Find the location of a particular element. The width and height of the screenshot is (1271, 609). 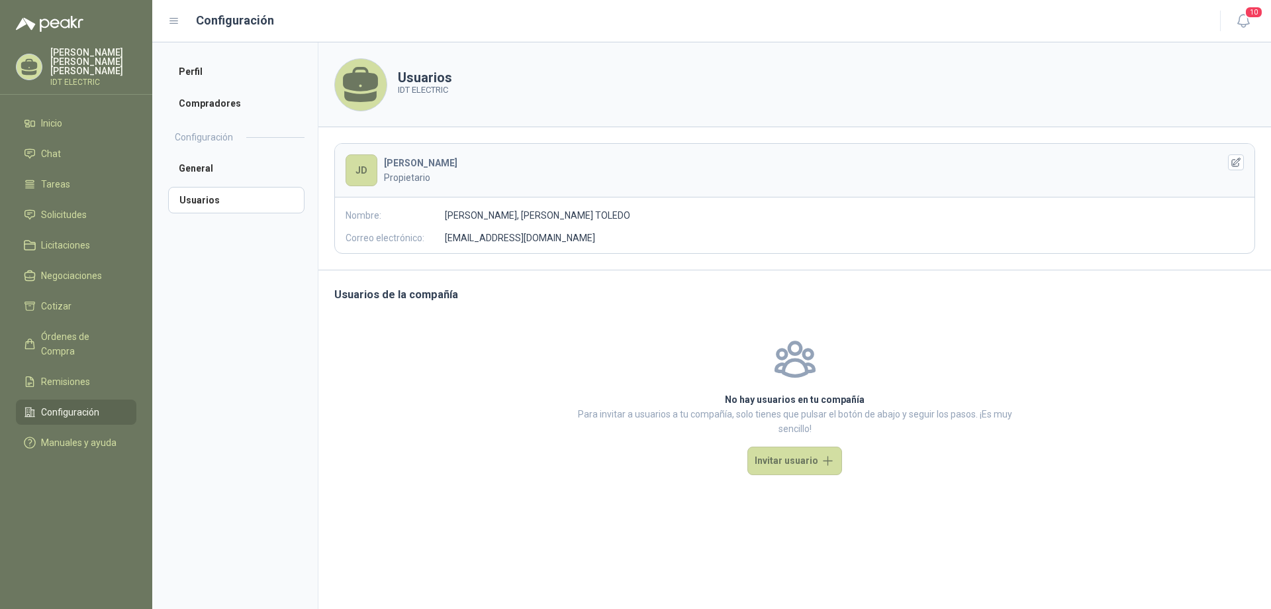

span: Configuración is located at coordinates (70, 412).